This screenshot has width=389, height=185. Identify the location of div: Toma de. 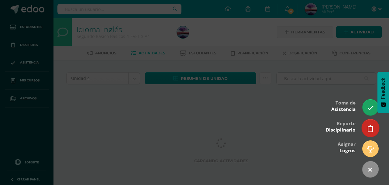
(344, 105).